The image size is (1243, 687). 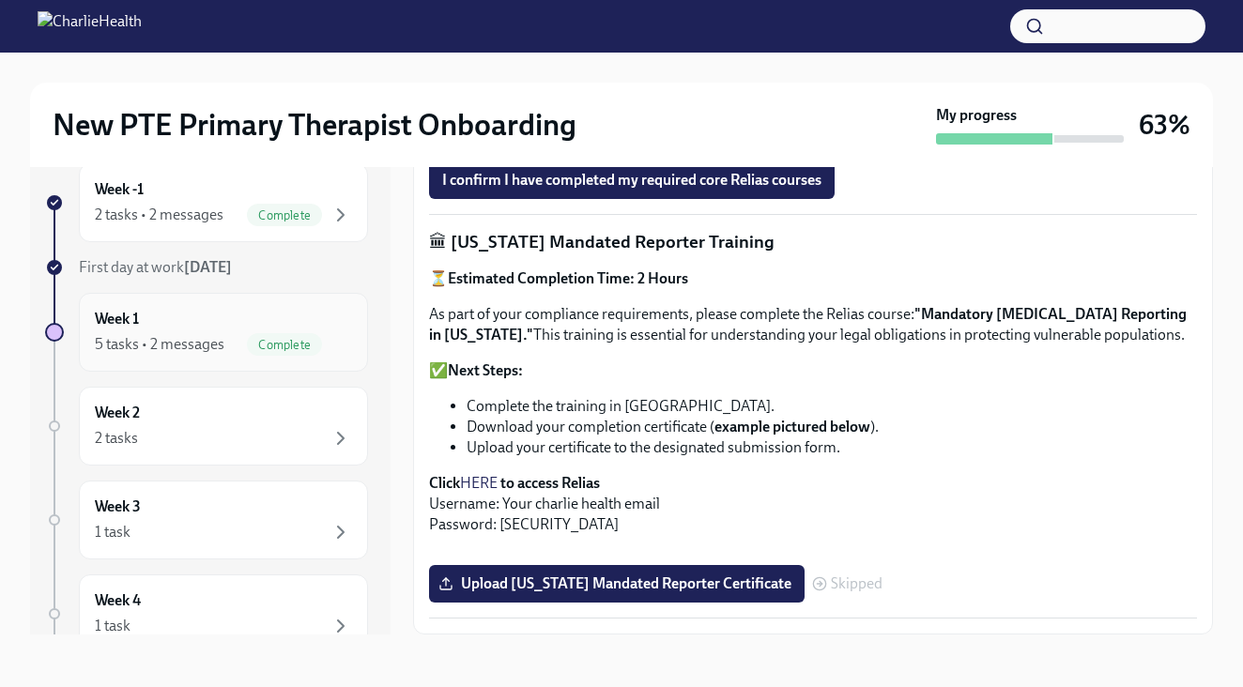 What do you see at coordinates (155, 267) in the screenshot?
I see `span: First day at work` at bounding box center [155, 267].